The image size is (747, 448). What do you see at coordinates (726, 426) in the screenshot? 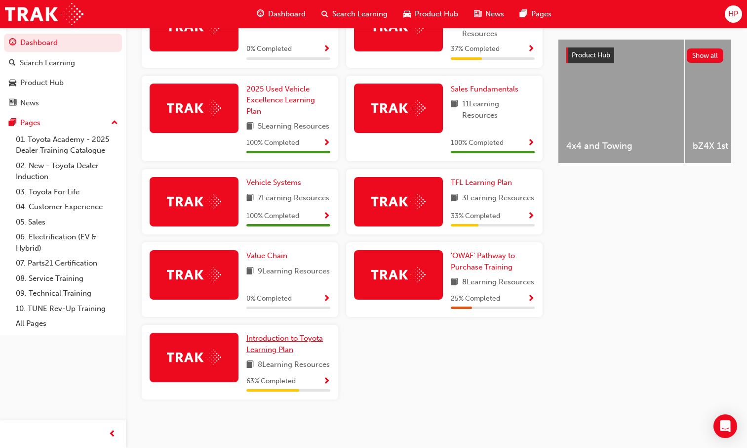
I see `div: Open Intercom Messenger` at bounding box center [726, 426].